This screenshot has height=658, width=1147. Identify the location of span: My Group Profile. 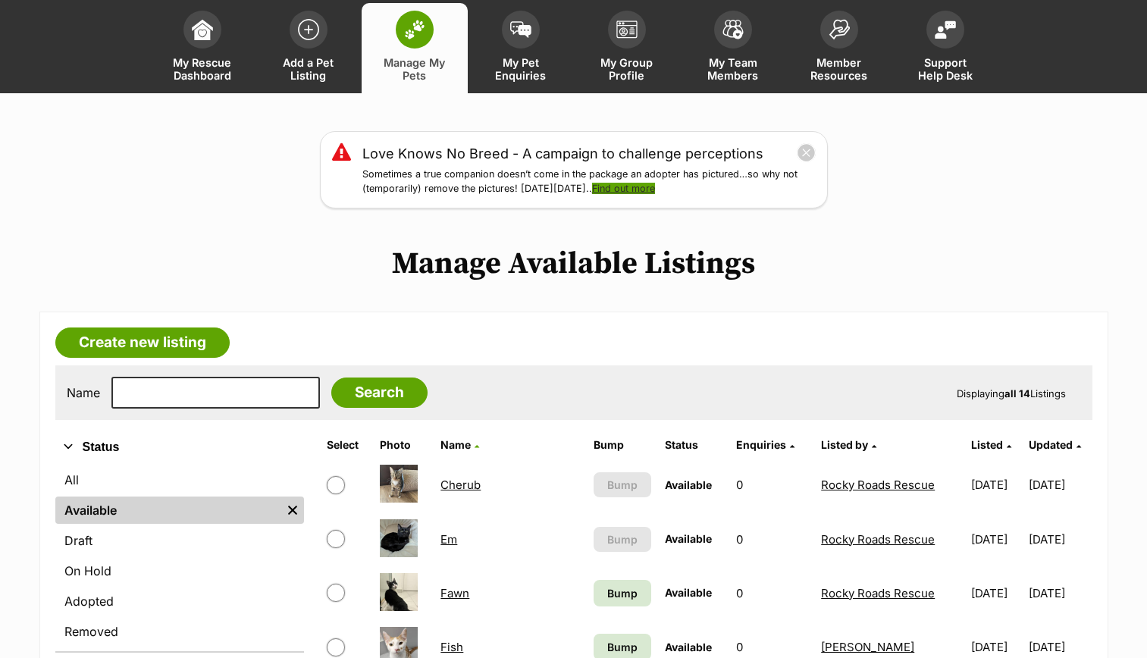
(627, 69).